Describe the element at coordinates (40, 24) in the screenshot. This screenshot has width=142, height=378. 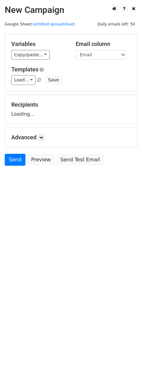
I see `small: Google Sheet:` at that location.